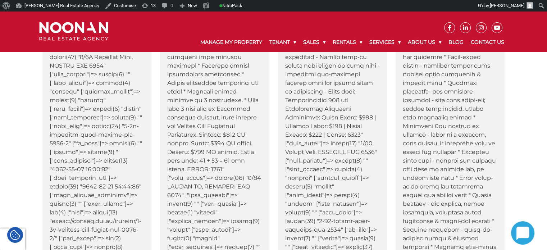  I want to click on a: About Us, so click(424, 42).